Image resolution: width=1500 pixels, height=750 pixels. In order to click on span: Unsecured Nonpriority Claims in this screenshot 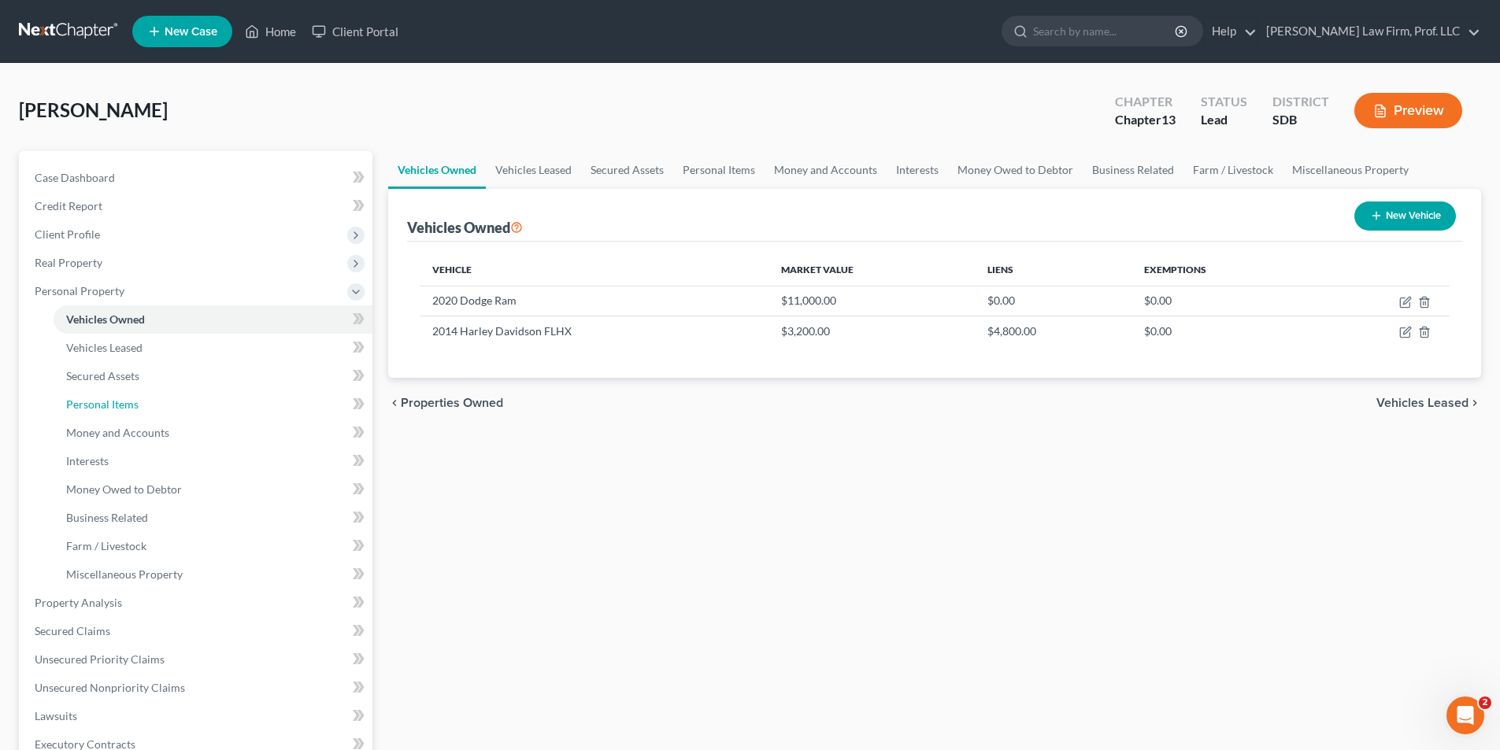, I will do `click(109, 687)`.